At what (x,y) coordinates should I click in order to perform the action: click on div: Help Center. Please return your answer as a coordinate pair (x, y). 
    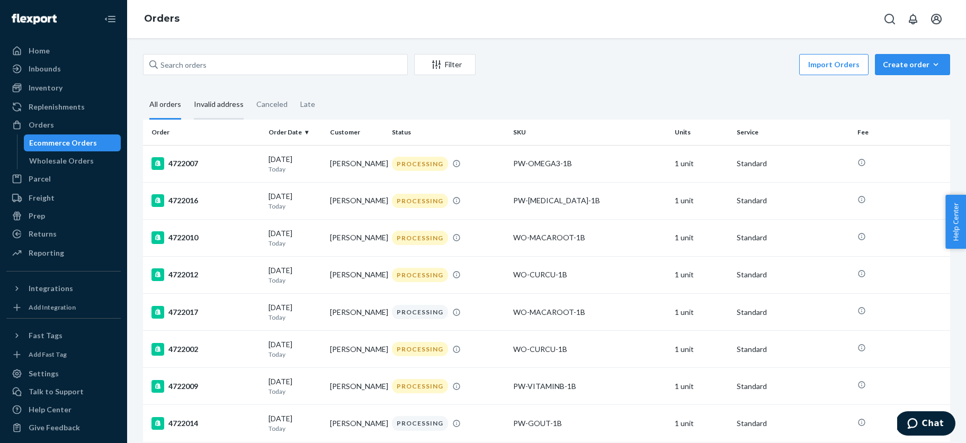
    Looking at the image, I should click on (50, 410).